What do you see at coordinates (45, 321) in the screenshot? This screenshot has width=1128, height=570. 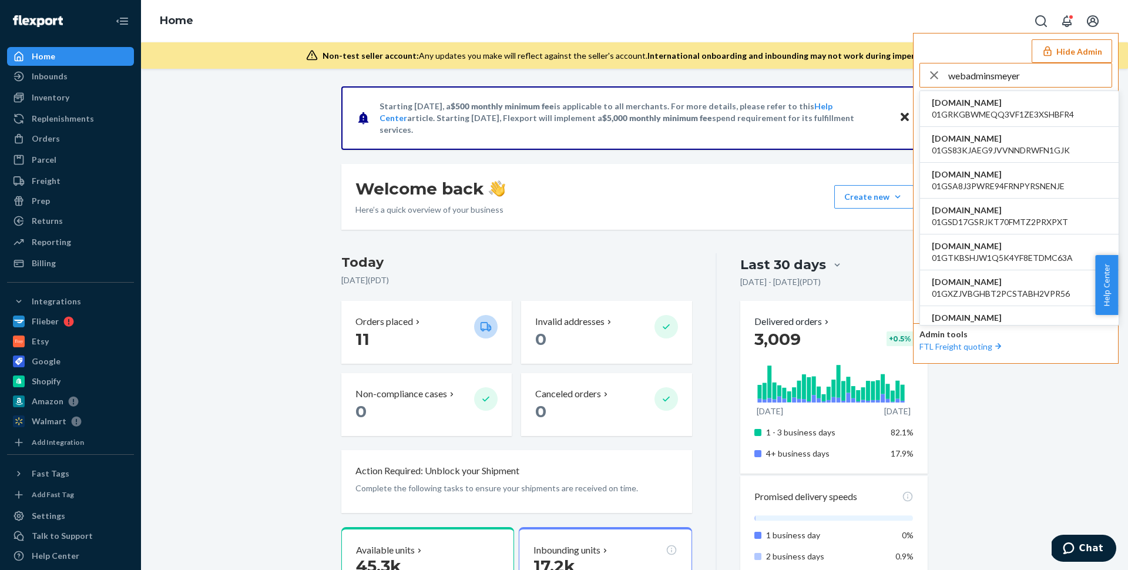 I see `div: Flieber` at bounding box center [45, 321].